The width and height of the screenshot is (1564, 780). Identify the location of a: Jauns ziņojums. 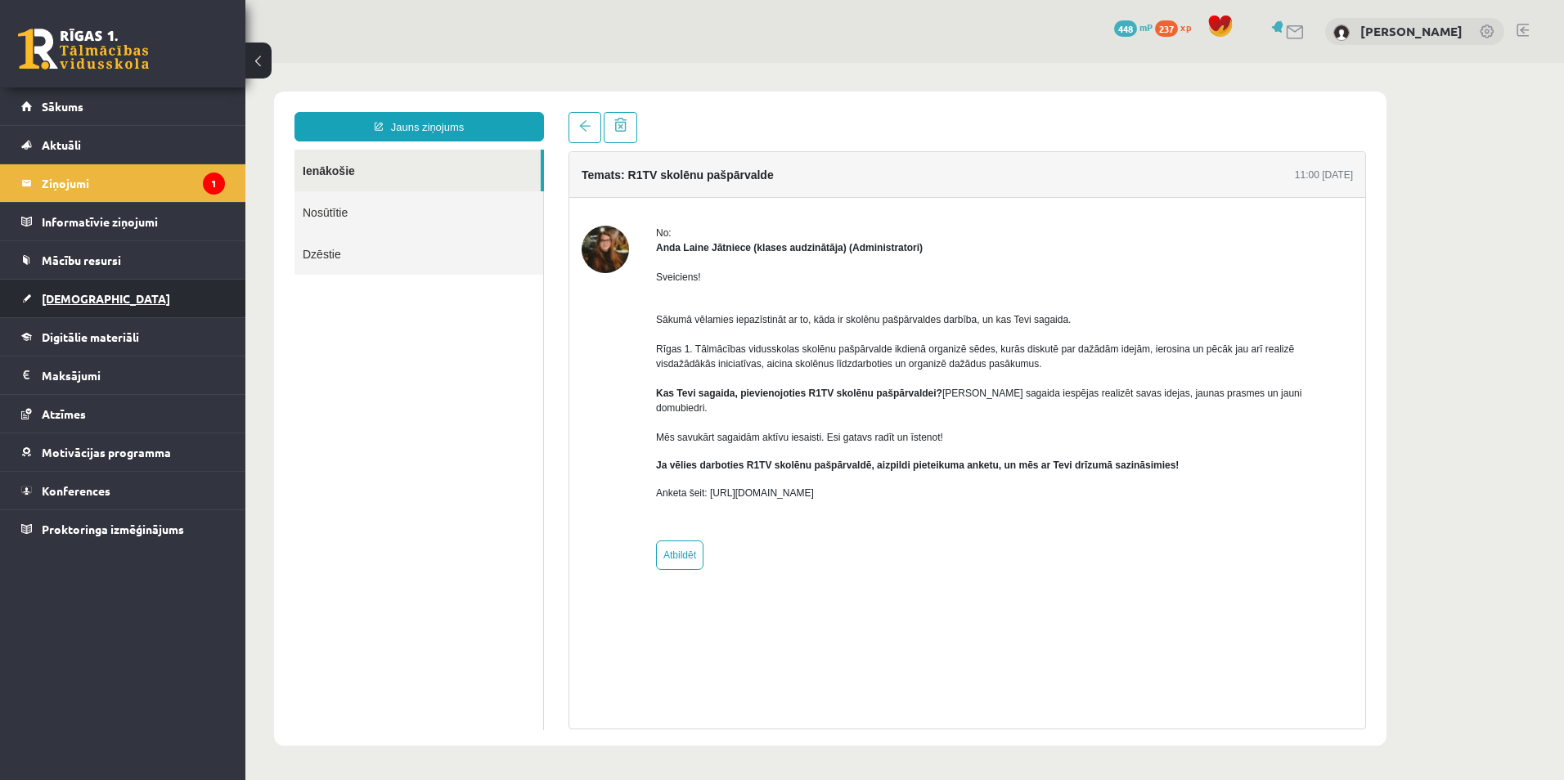
(173, 64).